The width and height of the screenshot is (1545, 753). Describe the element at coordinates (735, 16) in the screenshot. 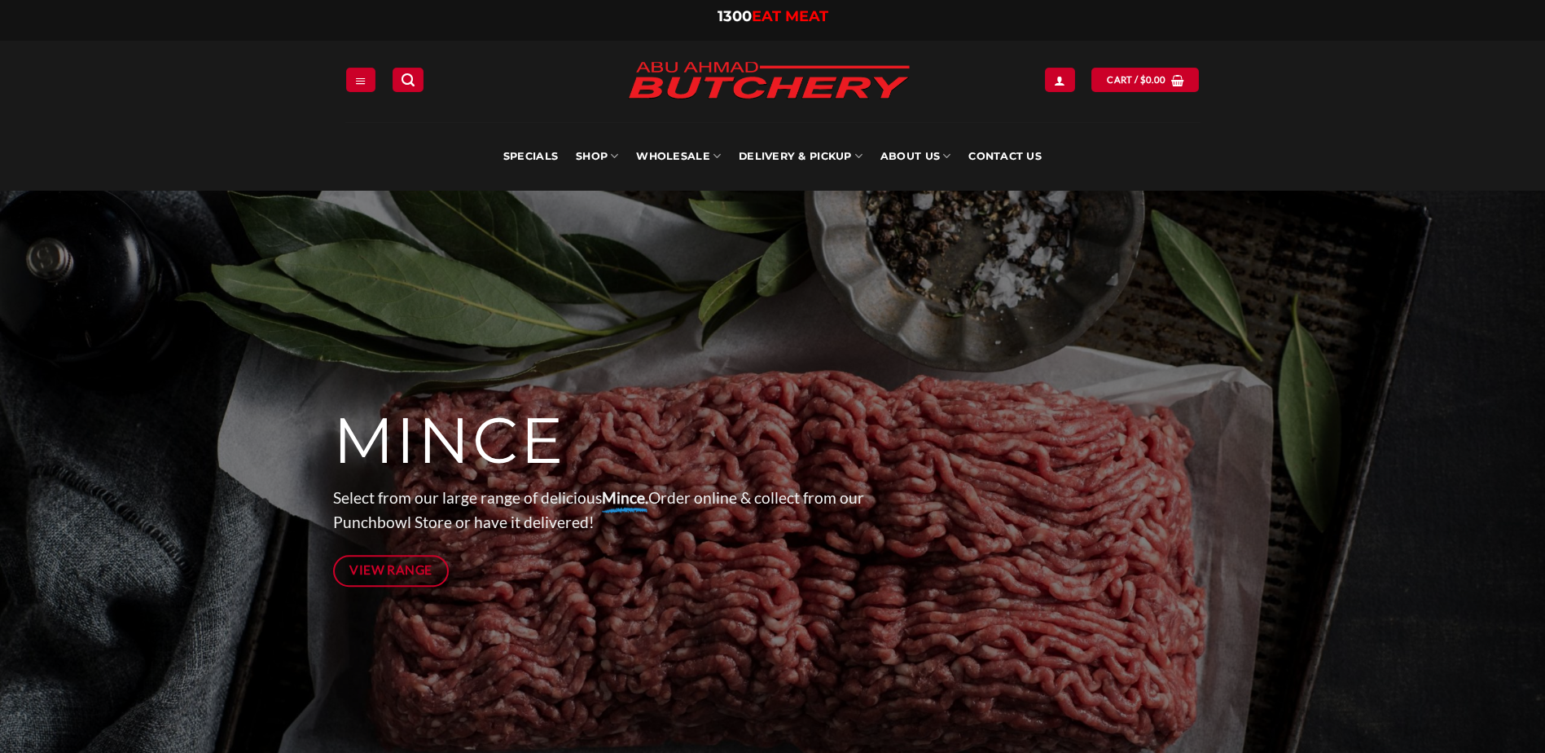

I see `span: 1300` at that location.